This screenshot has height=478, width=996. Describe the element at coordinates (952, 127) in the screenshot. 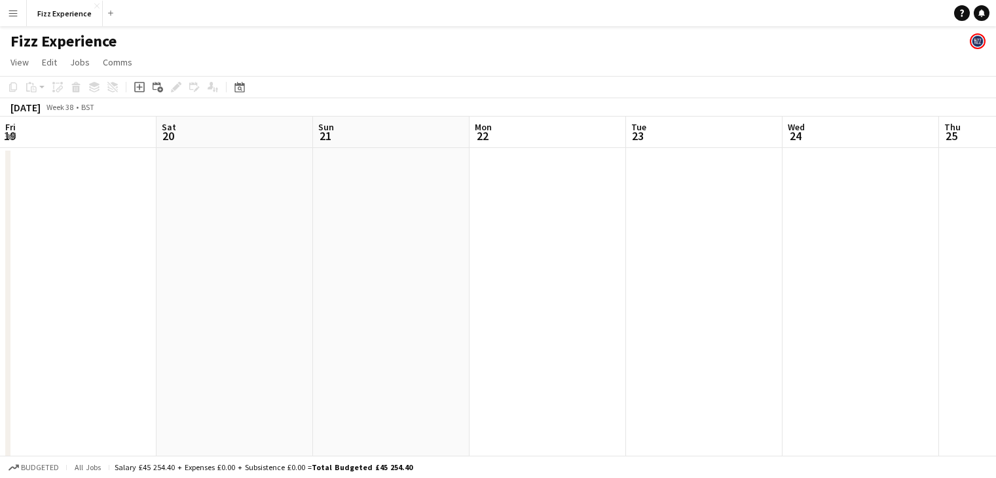

I see `span: Thu` at that location.